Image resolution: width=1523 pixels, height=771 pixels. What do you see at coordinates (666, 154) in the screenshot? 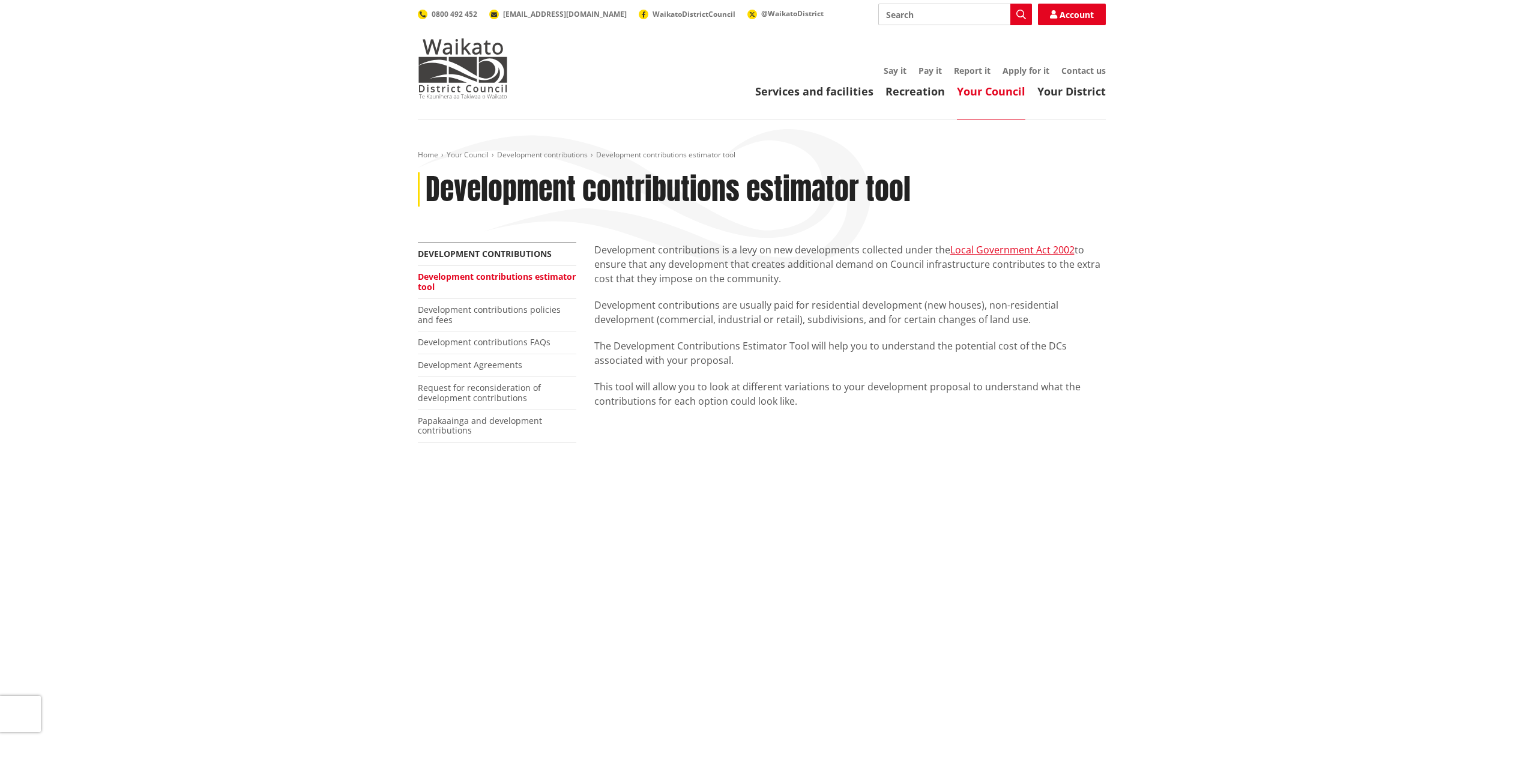
I see `span: Development contributions estimator tool` at bounding box center [666, 154].